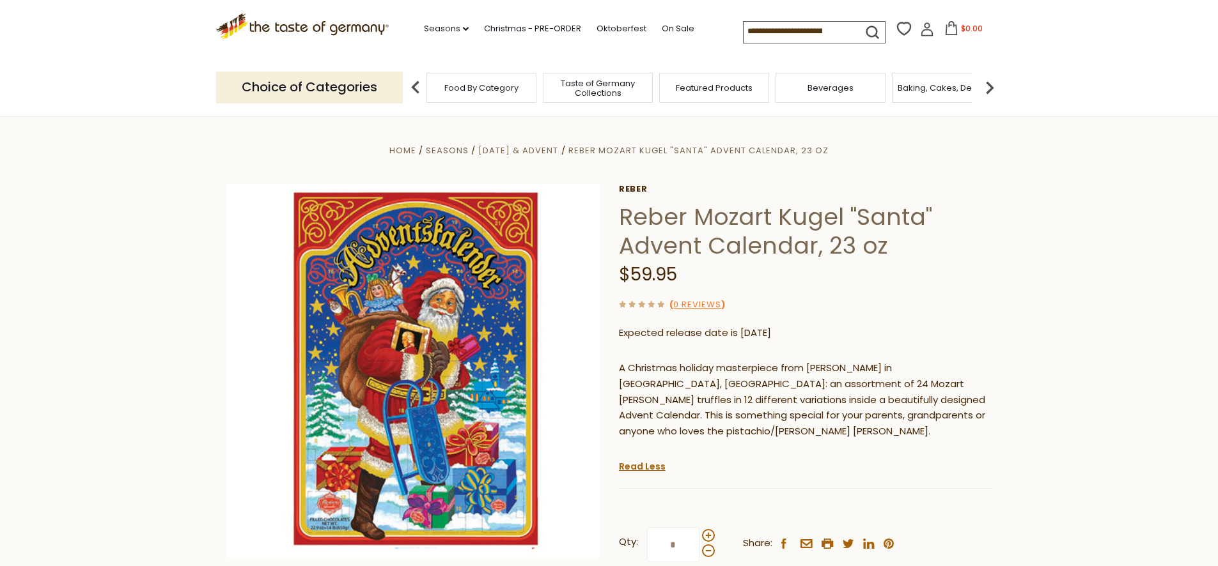 The height and width of the screenshot is (566, 1218). What do you see at coordinates (642, 467) in the screenshot?
I see `a: Read Less` at bounding box center [642, 467].